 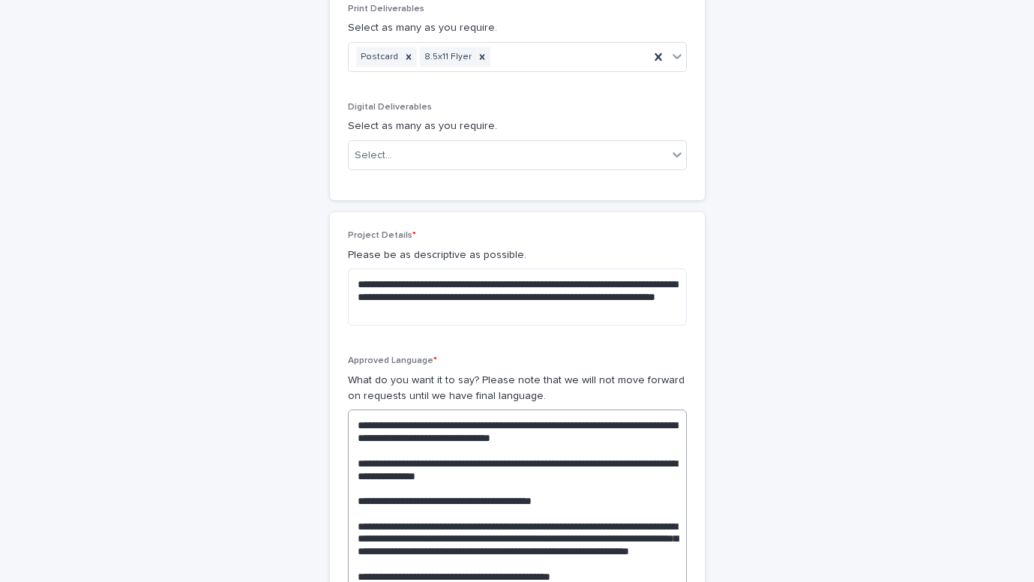 What do you see at coordinates (517, 255) in the screenshot?
I see `p: Please be as descriptive as possible.` at bounding box center [517, 255].